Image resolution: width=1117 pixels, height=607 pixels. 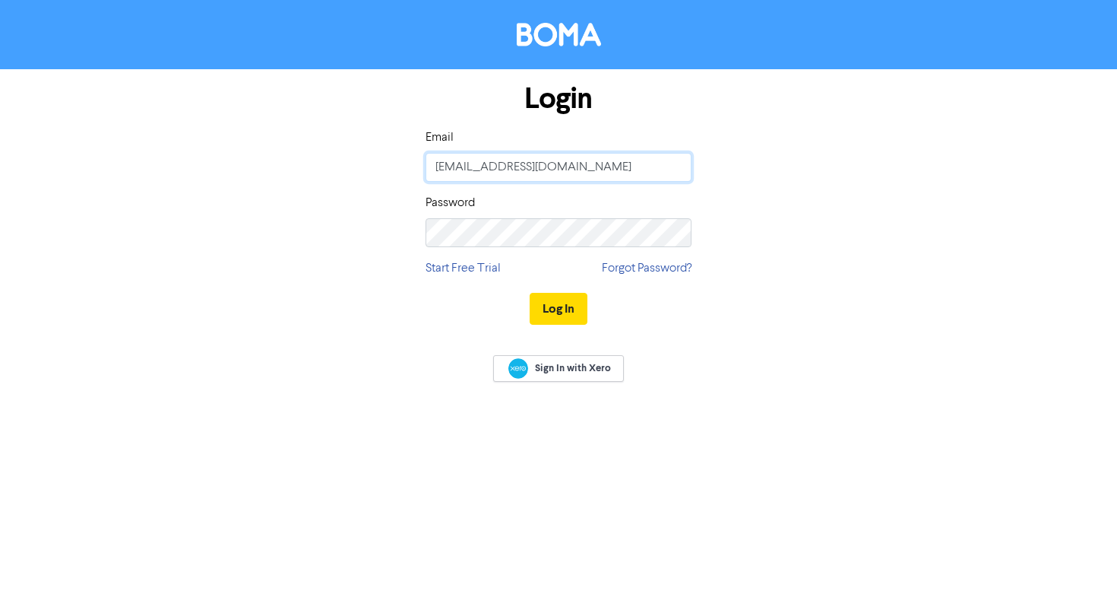 I want to click on img: Xero logo, so click(x=518, y=368).